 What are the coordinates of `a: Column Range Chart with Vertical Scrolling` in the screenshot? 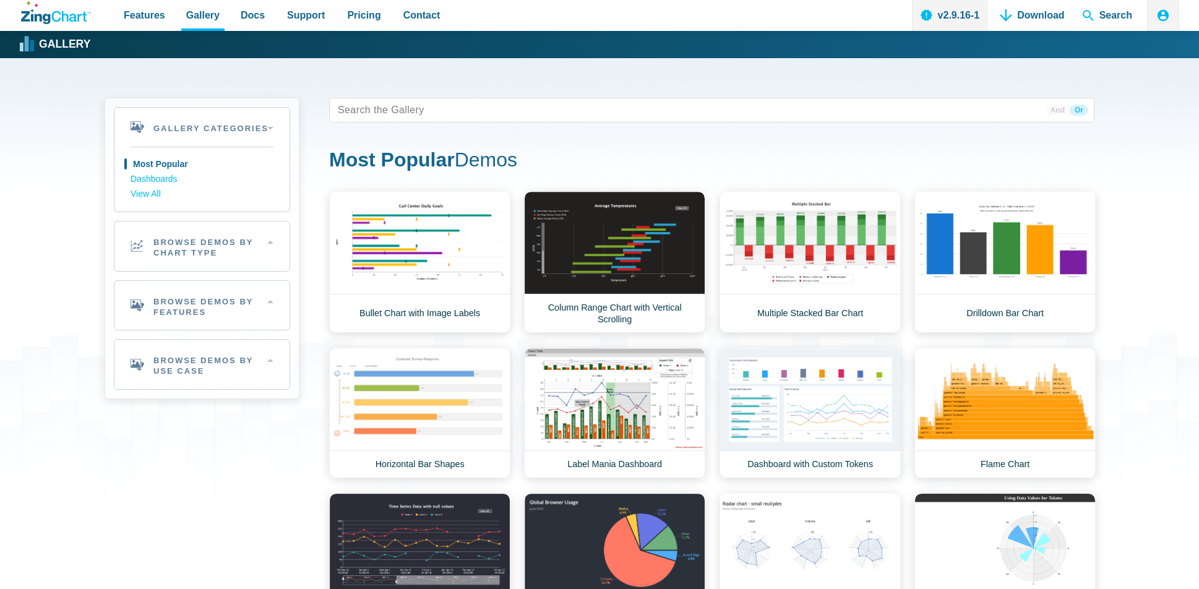 It's located at (614, 262).